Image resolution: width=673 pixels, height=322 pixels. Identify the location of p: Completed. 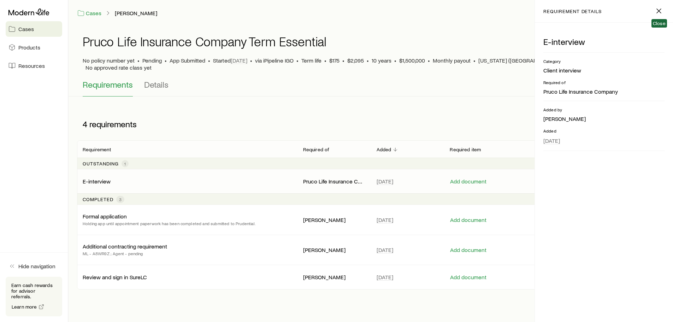
(98, 199).